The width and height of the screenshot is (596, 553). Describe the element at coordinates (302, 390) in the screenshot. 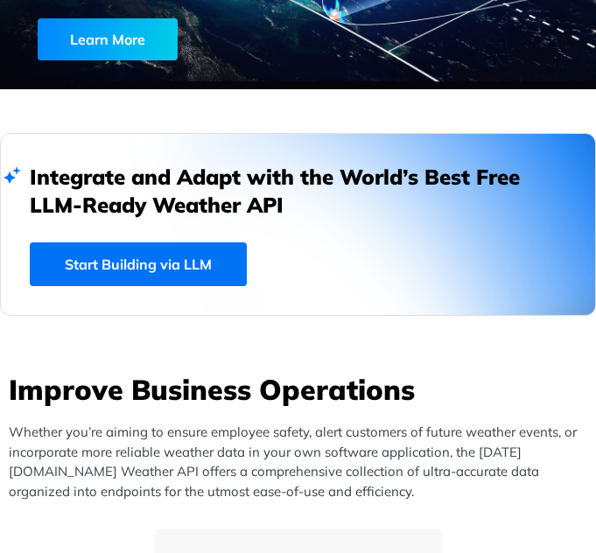

I see `h3: Improve Business Operations` at that location.